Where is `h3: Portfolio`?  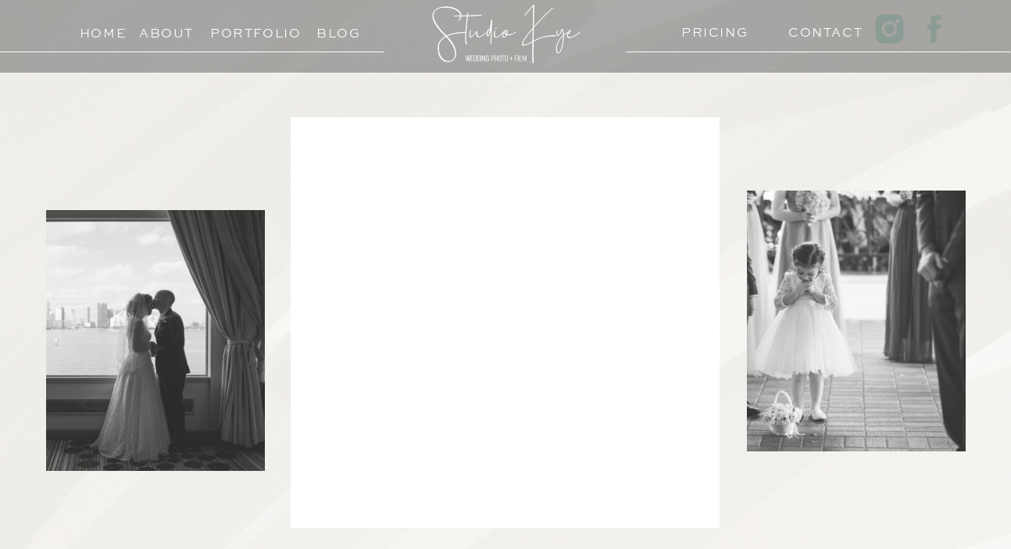 h3: Portfolio is located at coordinates (245, 29).